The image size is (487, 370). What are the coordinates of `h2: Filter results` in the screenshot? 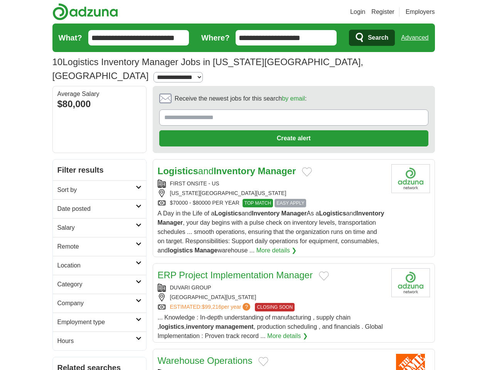 It's located at (99, 170).